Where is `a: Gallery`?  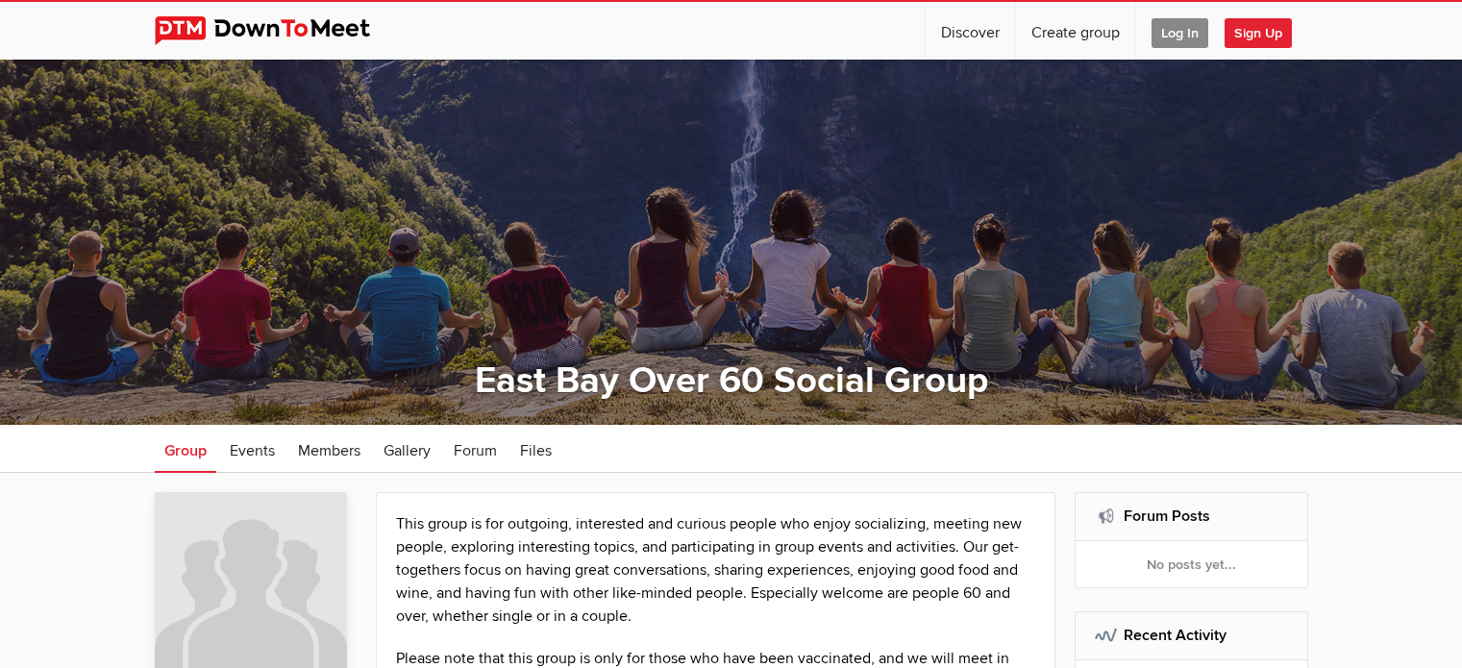 a: Gallery is located at coordinates (406, 449).